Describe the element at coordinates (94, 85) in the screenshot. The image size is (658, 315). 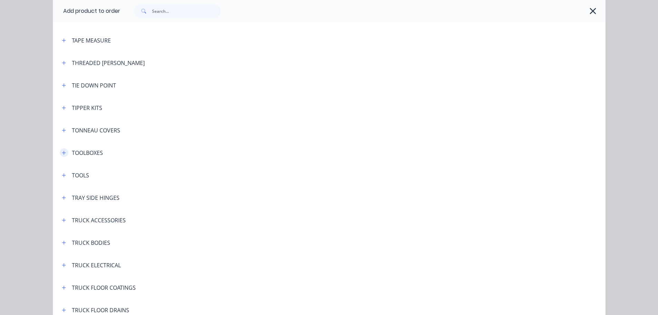
I see `div: TIE DOWN POINT` at that location.